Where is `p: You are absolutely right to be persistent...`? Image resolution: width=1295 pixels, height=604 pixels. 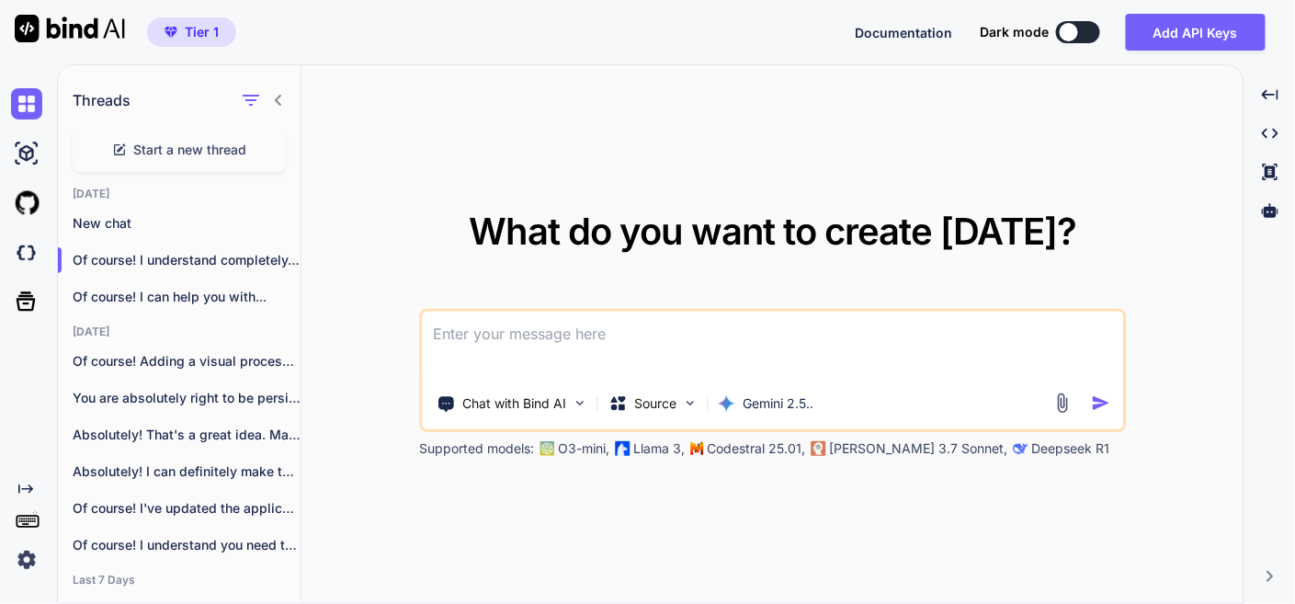
p: You are absolutely right to be persistent... is located at coordinates (187, 398).